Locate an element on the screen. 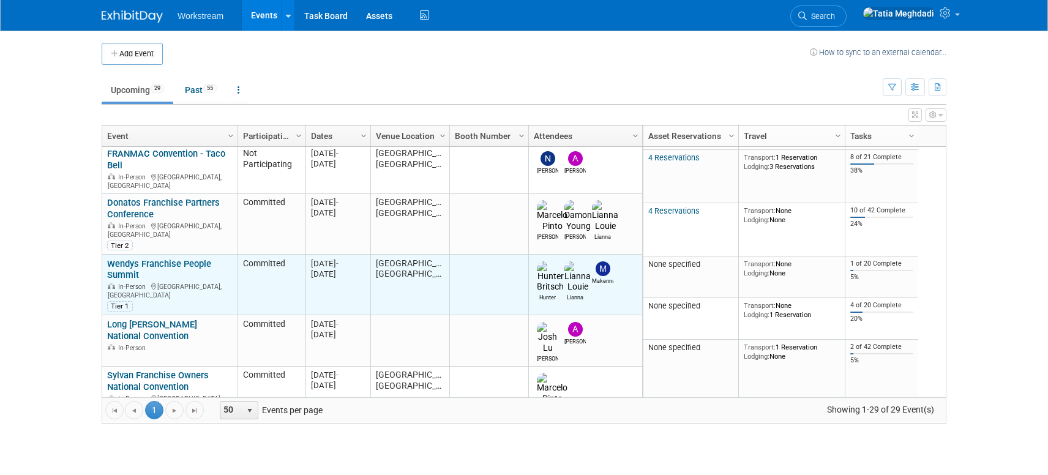 This screenshot has height=475, width=1048. div: 1 Reservation 3 Reservations is located at coordinates (792, 162).